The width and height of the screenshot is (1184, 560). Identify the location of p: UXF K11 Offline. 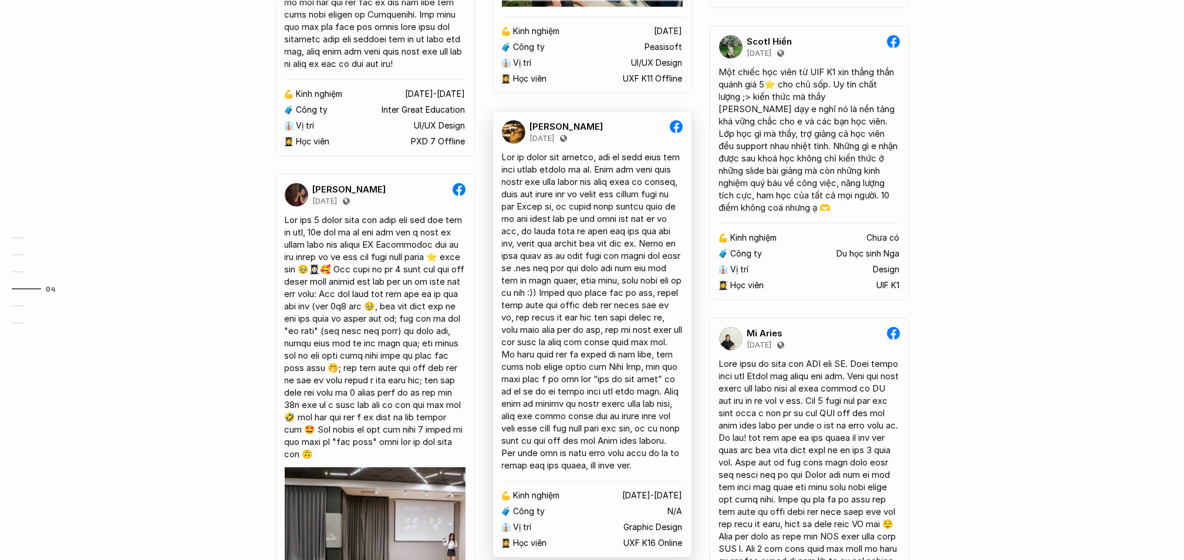
(653, 79).